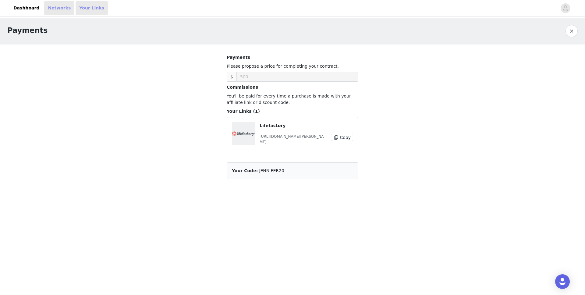 This screenshot has height=295, width=585. Describe the element at coordinates (292, 66) in the screenshot. I see `p: Please propose a price for completing your contract.` at that location.